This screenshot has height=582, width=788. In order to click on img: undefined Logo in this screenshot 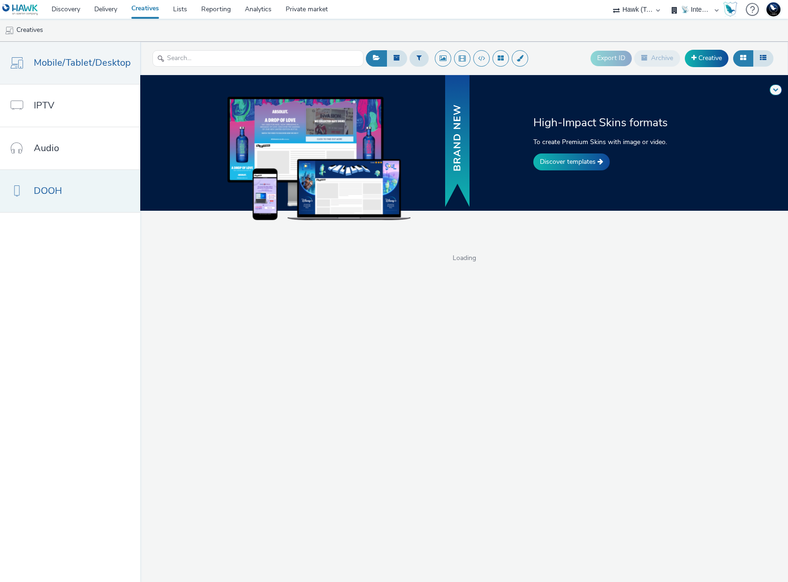, I will do `click(20, 9)`.